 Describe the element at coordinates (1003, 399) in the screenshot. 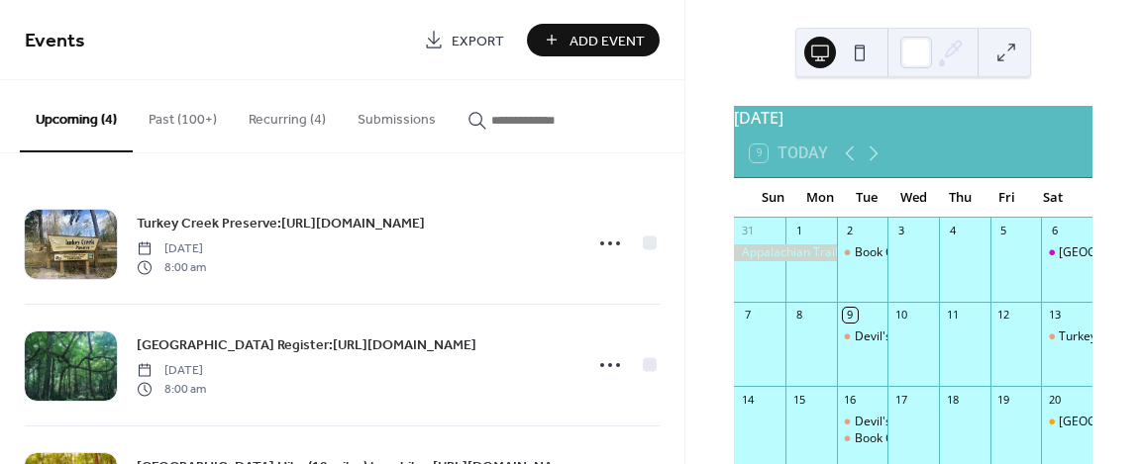

I see `div: 19` at that location.